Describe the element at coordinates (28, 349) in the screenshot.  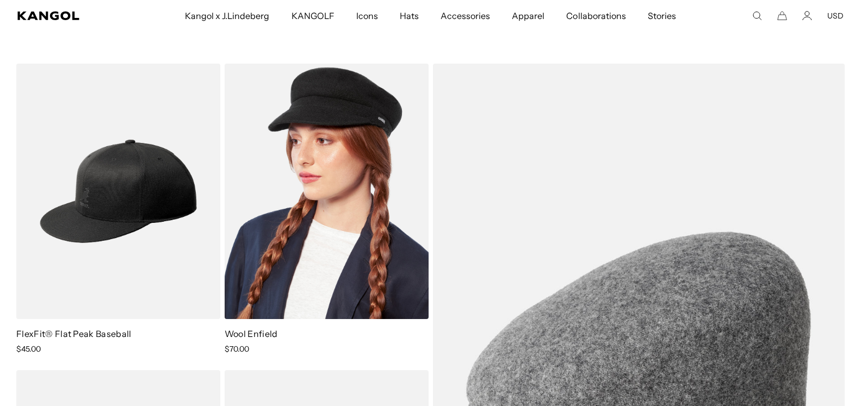
I see `span: $45.00` at that location.